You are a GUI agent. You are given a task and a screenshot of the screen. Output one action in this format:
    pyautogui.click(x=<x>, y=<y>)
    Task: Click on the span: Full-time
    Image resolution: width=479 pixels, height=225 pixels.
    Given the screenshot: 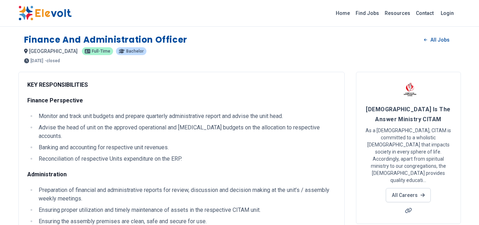 What is the action you would take?
    pyautogui.click(x=101, y=51)
    